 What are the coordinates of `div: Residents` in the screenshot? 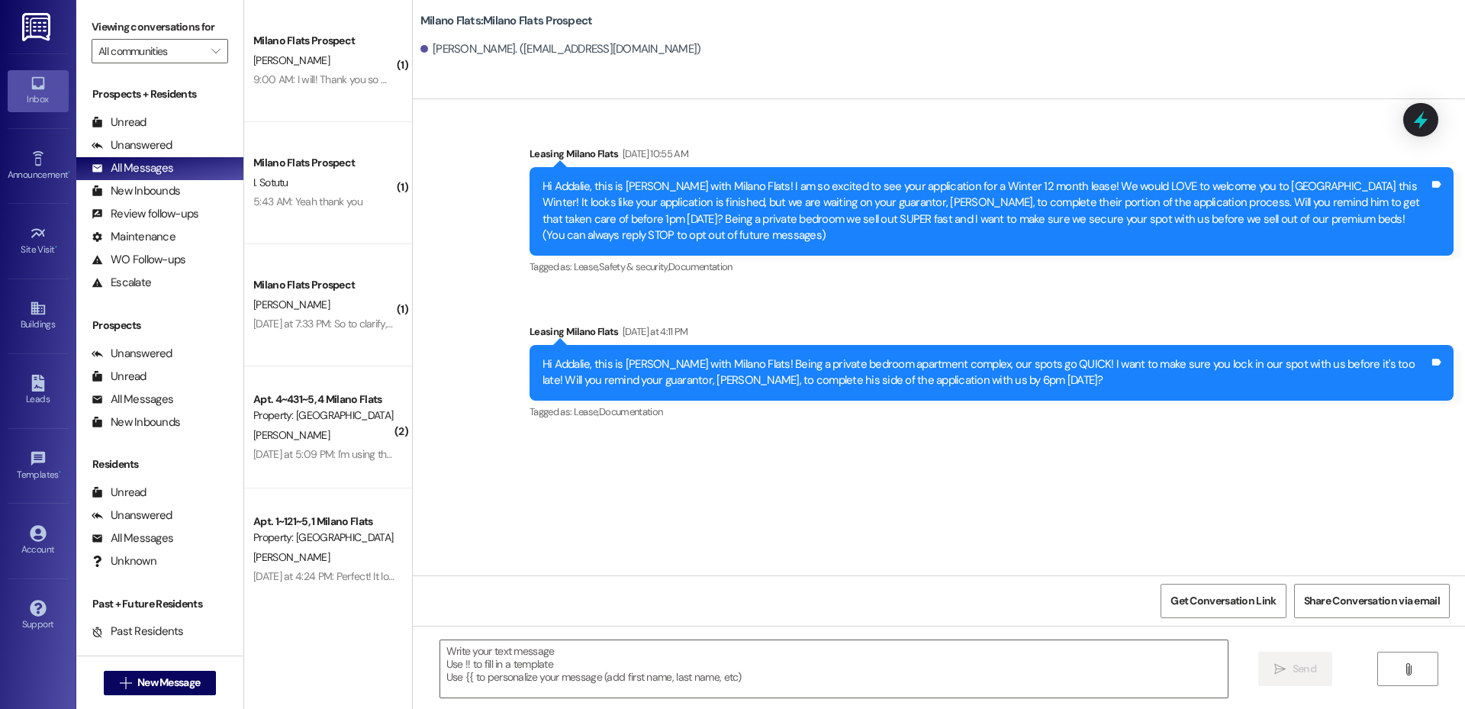 It's located at (159, 464).